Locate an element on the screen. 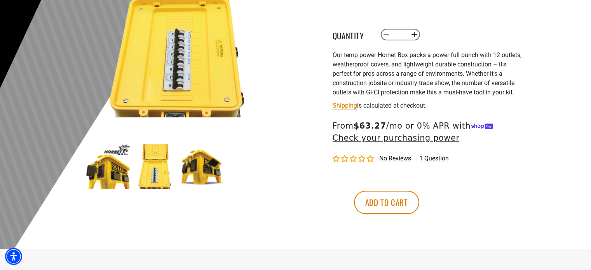 The height and width of the screenshot is (270, 591). button: Add to cart is located at coordinates (386, 202).